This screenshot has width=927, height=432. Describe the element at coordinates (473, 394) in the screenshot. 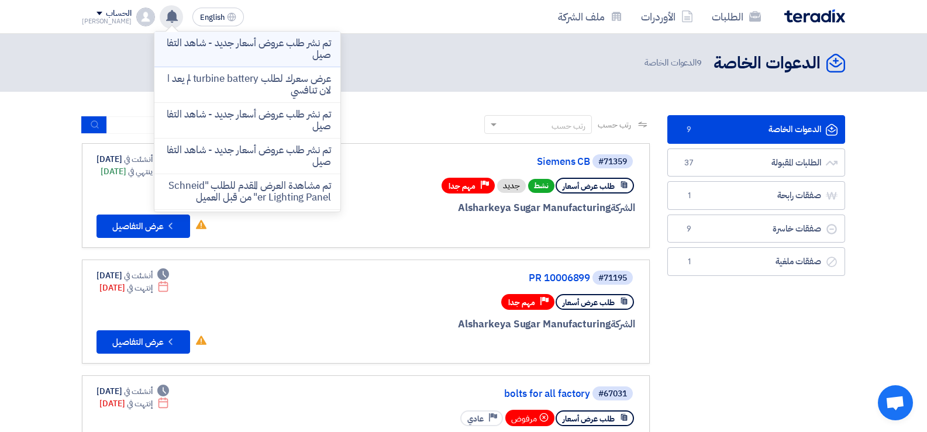

I see `a: bolts for all factory` at that location.